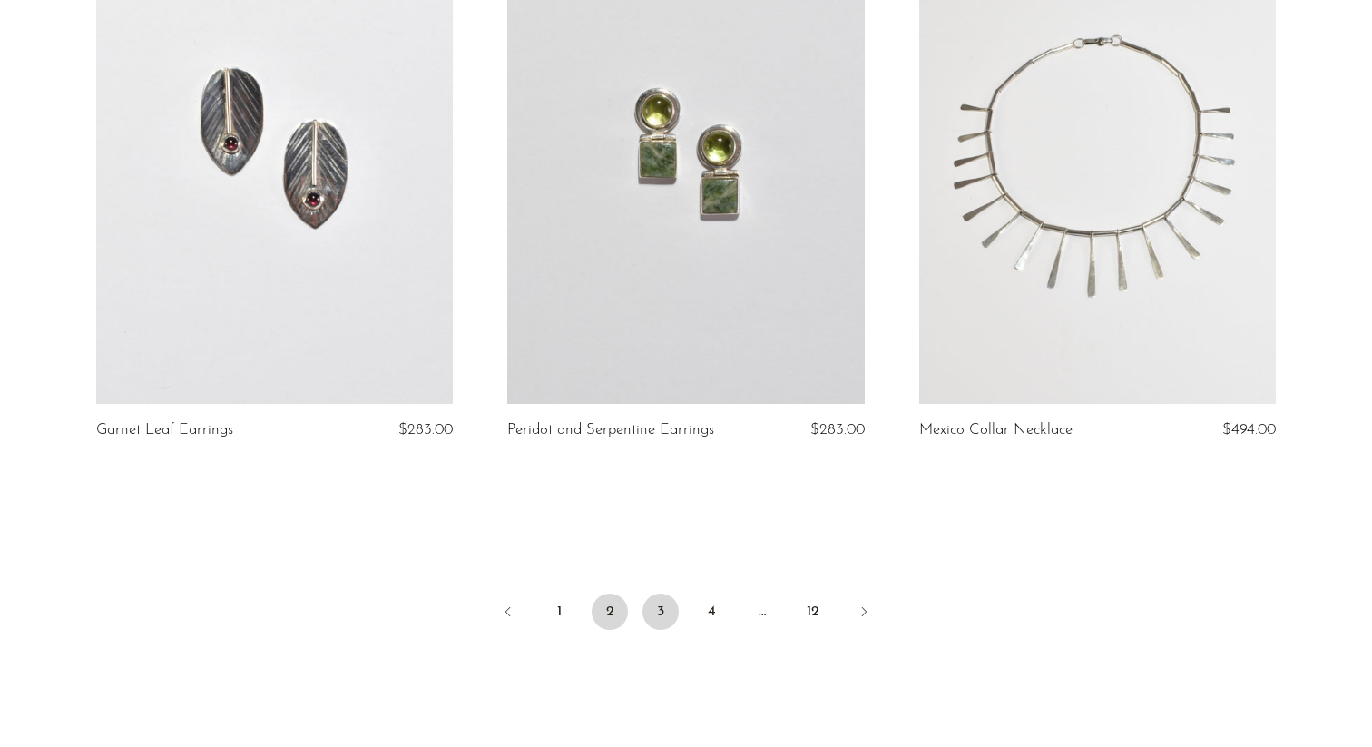  What do you see at coordinates (508, 614) in the screenshot?
I see `a: Previous` at bounding box center [508, 614].